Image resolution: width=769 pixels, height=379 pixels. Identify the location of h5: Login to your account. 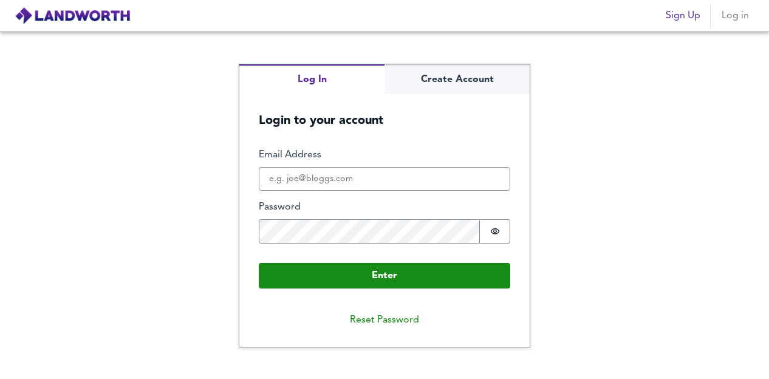
(384, 111).